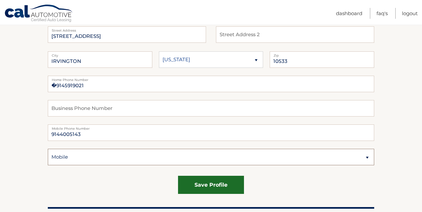  Describe the element at coordinates (322, 54) in the screenshot. I see `label: Zip` at that location.